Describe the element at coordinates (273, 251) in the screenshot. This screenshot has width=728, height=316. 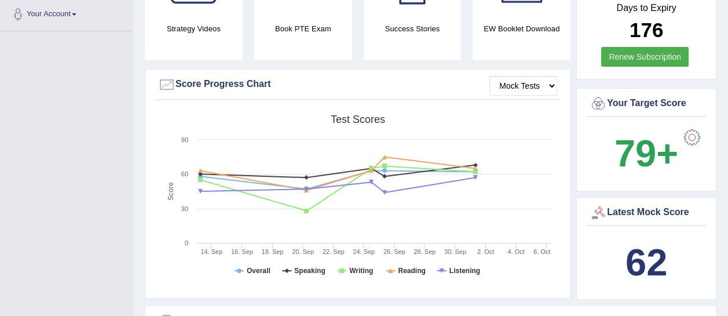
I see `tspan: 18. Sep` at that location.